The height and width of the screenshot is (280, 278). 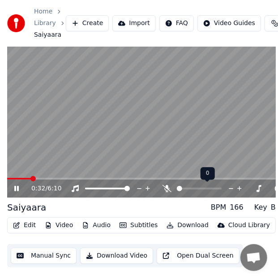 I want to click on a: Library, so click(x=45, y=23).